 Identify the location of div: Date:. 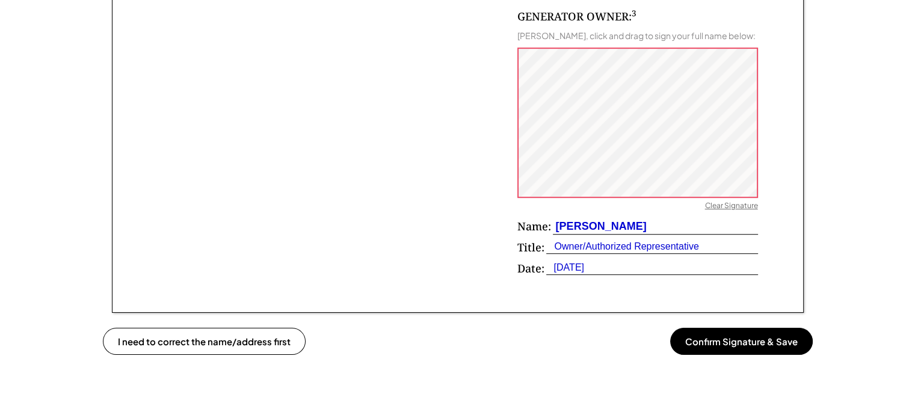
(531, 268).